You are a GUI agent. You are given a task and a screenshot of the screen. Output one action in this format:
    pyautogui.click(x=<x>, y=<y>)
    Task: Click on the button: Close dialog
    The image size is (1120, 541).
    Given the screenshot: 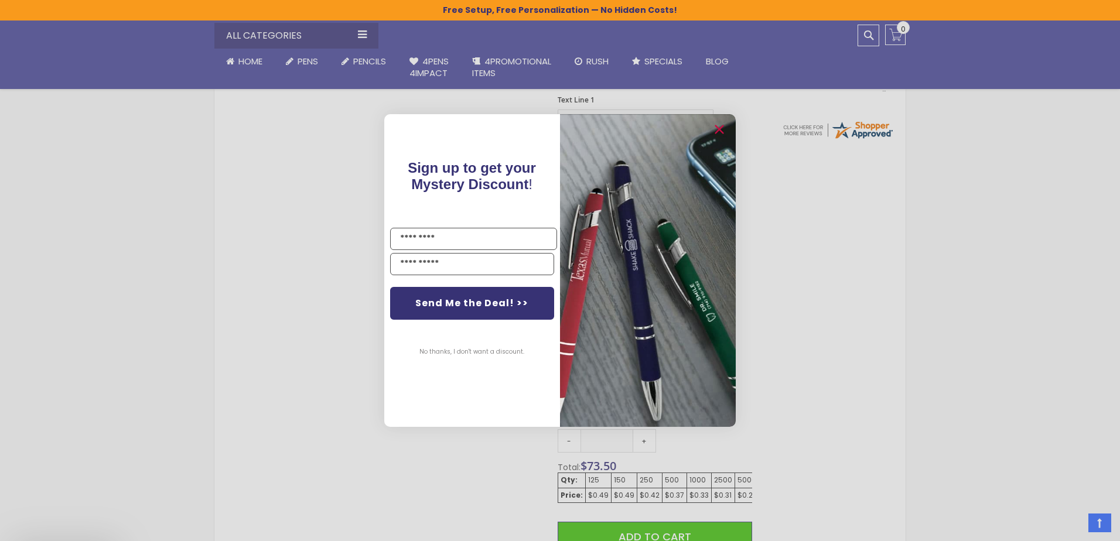 What is the action you would take?
    pyautogui.click(x=720, y=129)
    